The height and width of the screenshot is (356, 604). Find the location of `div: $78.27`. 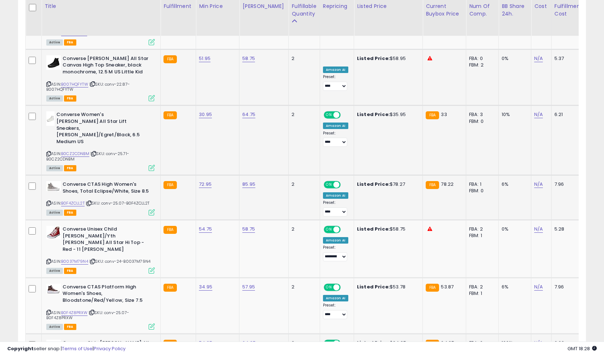

div: $78.27 is located at coordinates (387, 184).